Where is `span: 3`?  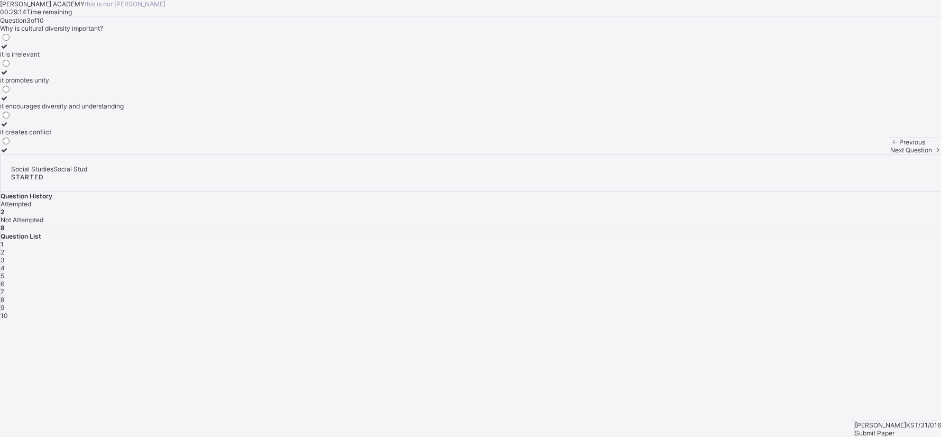 span: 3 is located at coordinates (3, 260).